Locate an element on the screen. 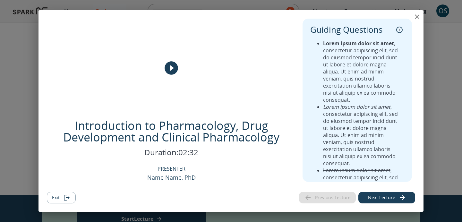  strong: Lorem ipsum dolor sit amet is located at coordinates (359, 43).